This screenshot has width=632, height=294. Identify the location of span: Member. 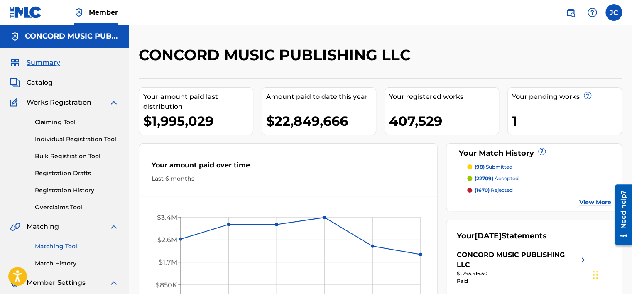
(103, 12).